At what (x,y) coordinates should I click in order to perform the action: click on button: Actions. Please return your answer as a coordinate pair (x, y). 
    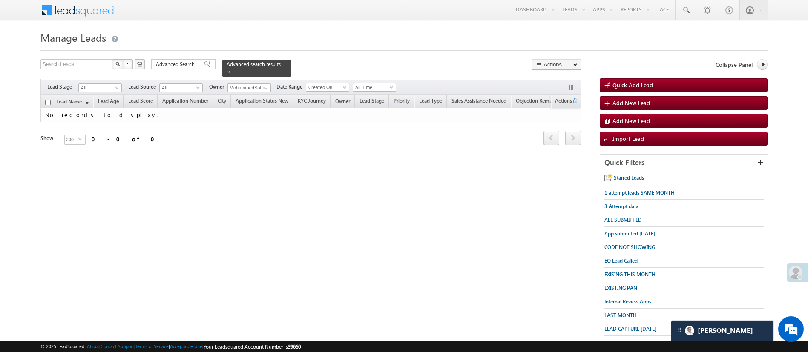
    Looking at the image, I should click on (556, 64).